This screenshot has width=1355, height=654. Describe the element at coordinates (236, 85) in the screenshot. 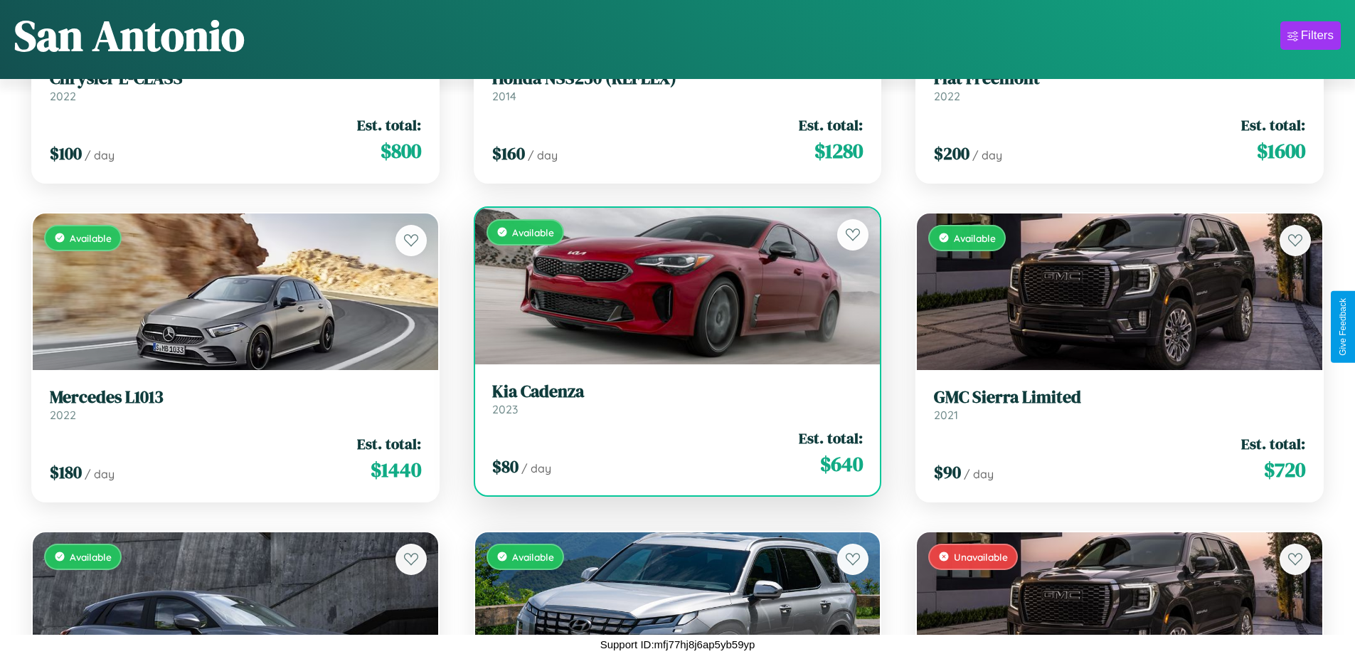

I see `a: Chrysler E-CLASS2022` at that location.